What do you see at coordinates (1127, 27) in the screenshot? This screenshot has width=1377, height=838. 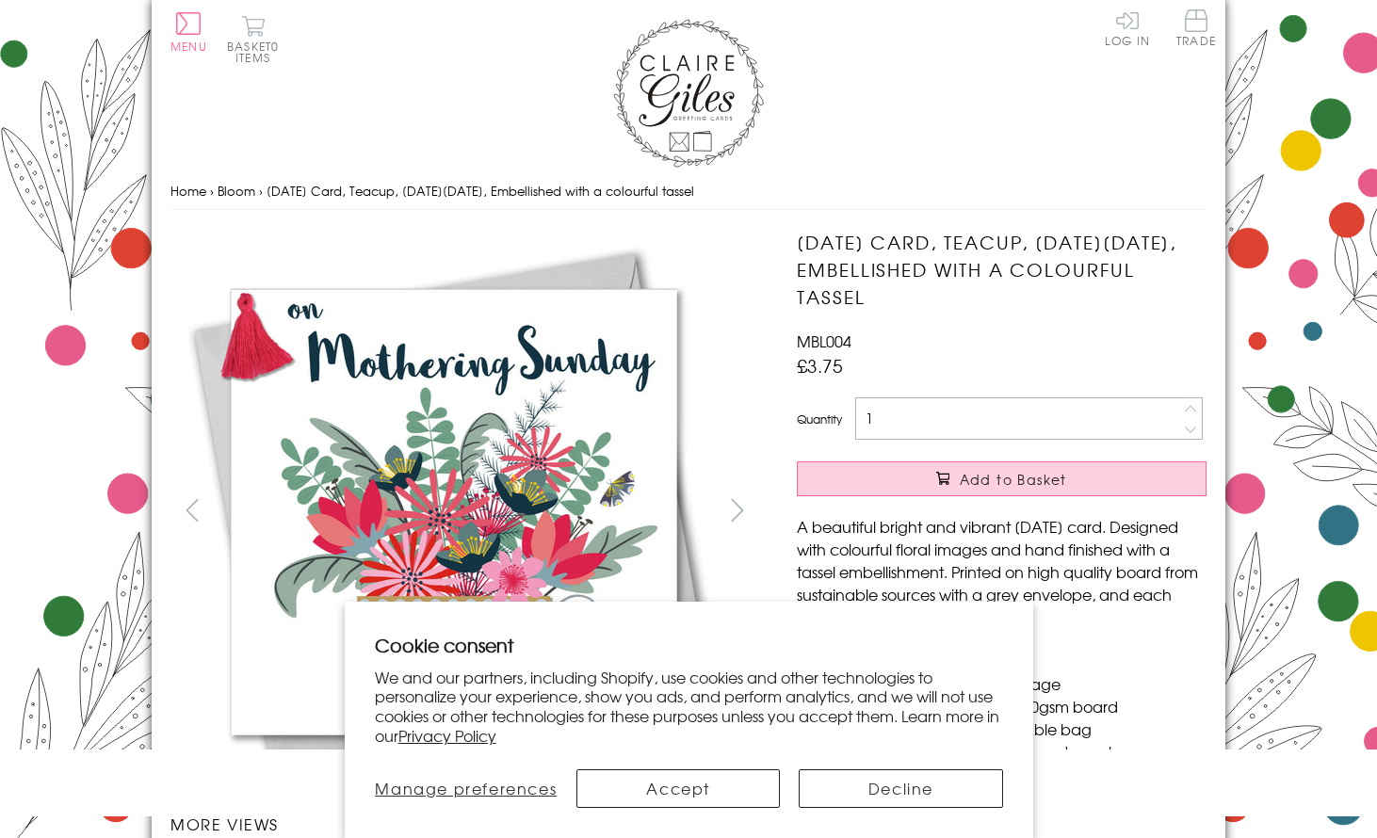 I see `a: Log In` at bounding box center [1127, 27].